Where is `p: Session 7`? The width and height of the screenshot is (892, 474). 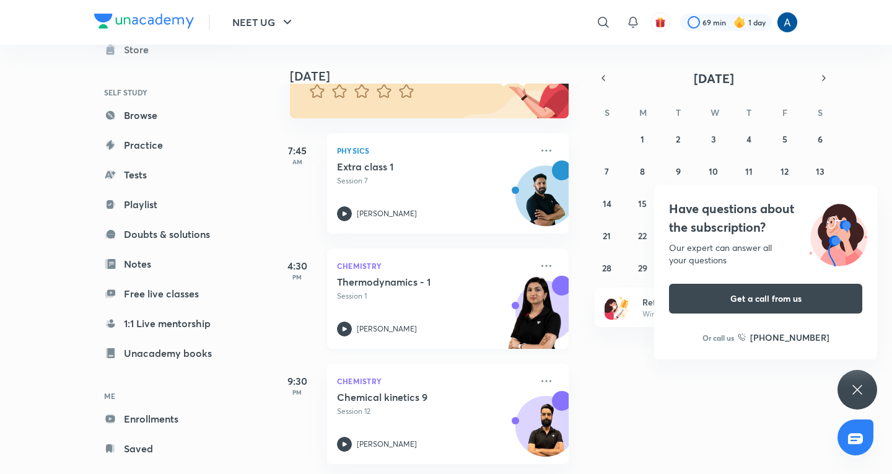 p: Session 7 is located at coordinates (434, 181).